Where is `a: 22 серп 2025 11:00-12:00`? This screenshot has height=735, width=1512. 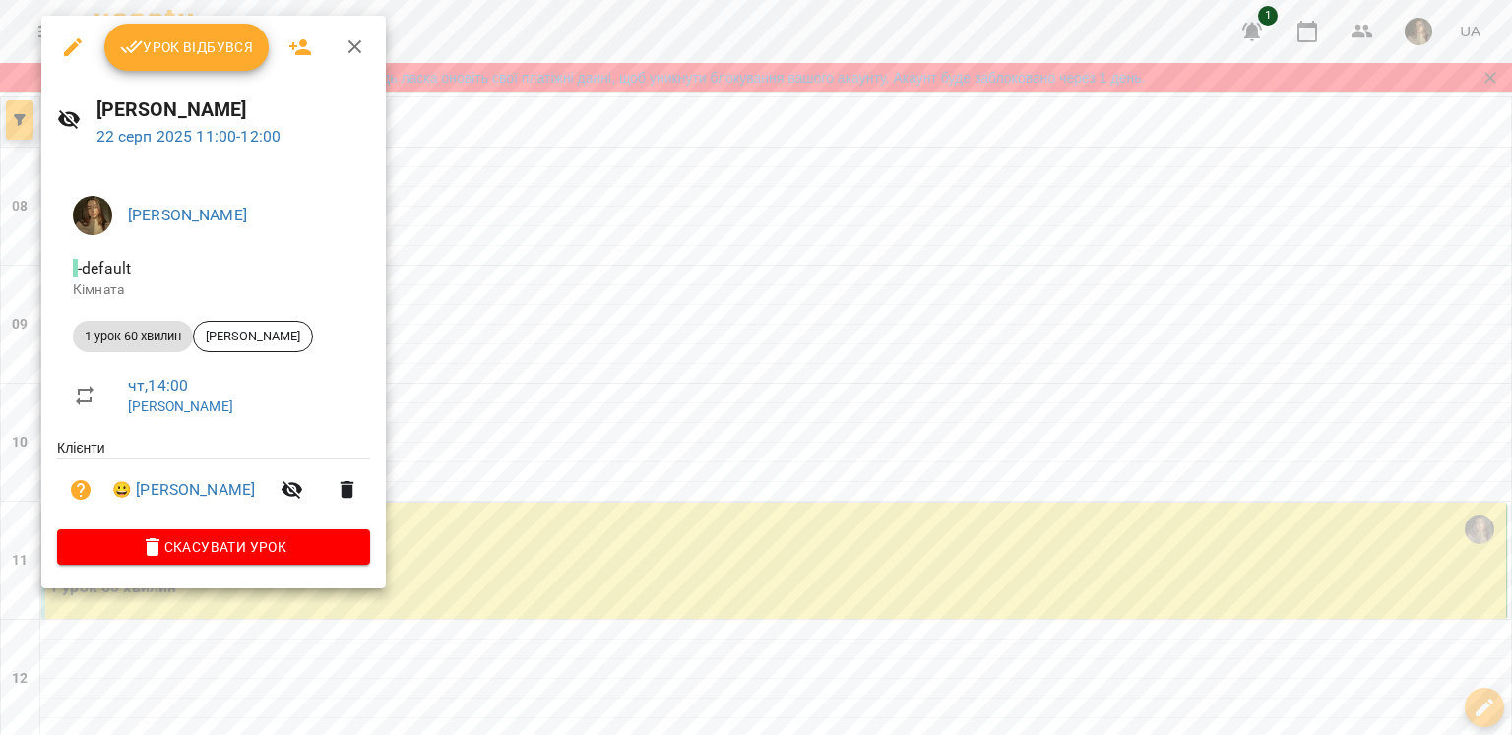 a: 22 серп 2025 11:00-12:00 is located at coordinates (189, 136).